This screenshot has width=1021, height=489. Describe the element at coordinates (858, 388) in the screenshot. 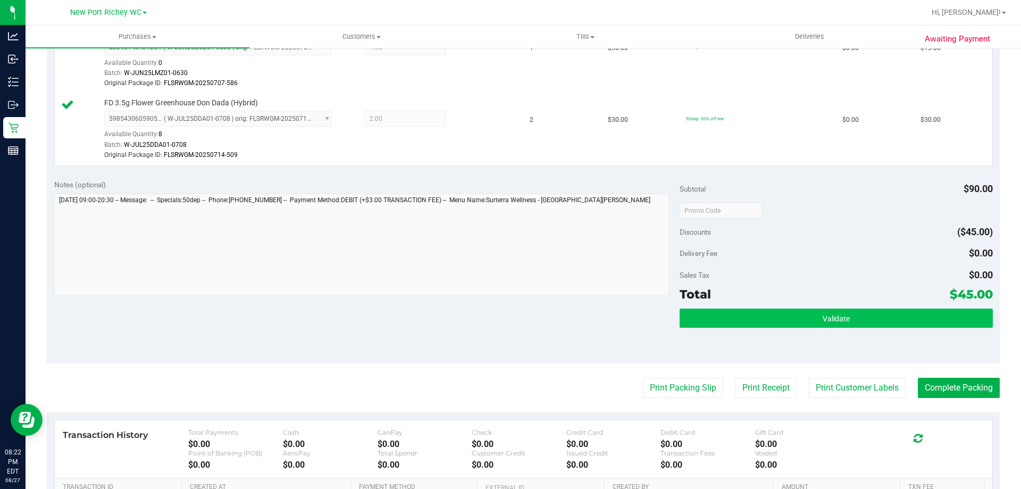

I see `button: Print Customer Labels` at that location.